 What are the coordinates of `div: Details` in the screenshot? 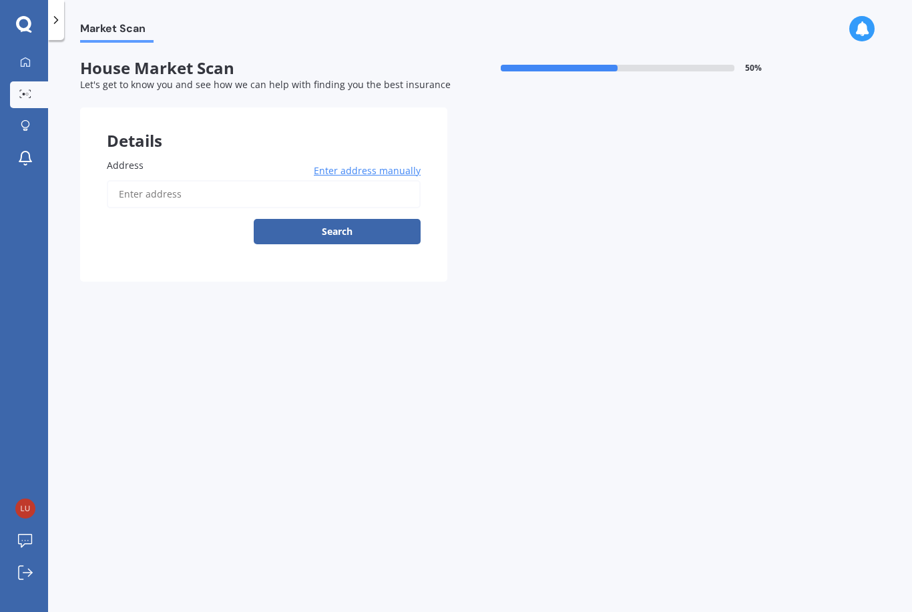 It's located at (264, 127).